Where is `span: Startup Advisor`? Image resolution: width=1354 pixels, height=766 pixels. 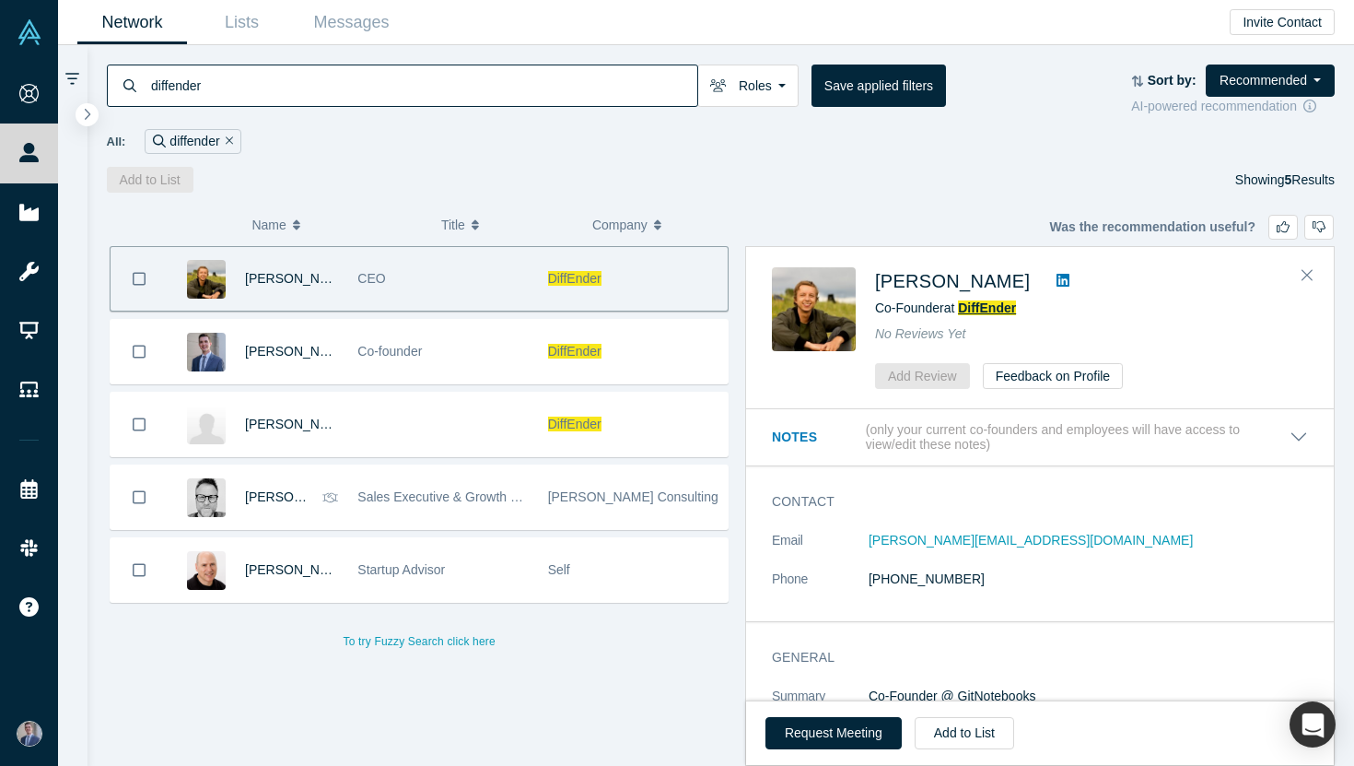 span: Startup Advisor is located at coordinates (401, 569).